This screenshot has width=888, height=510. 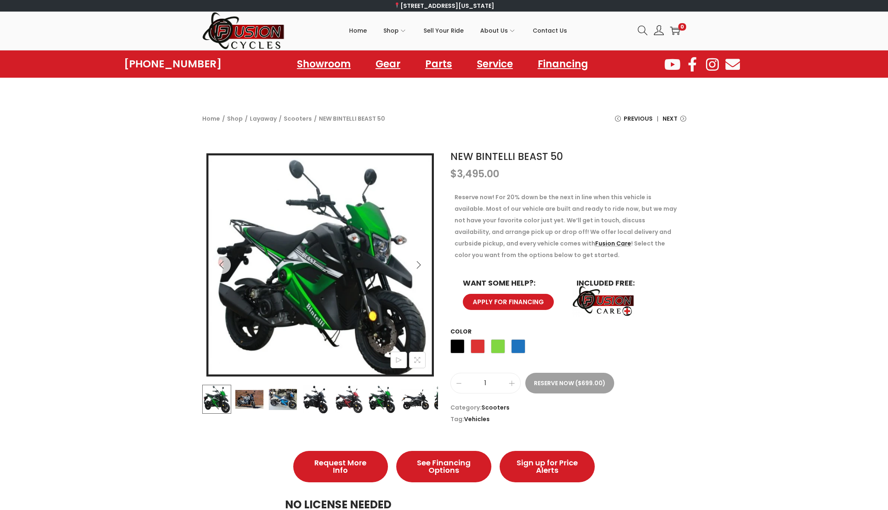 I want to click on a: Service, so click(x=495, y=64).